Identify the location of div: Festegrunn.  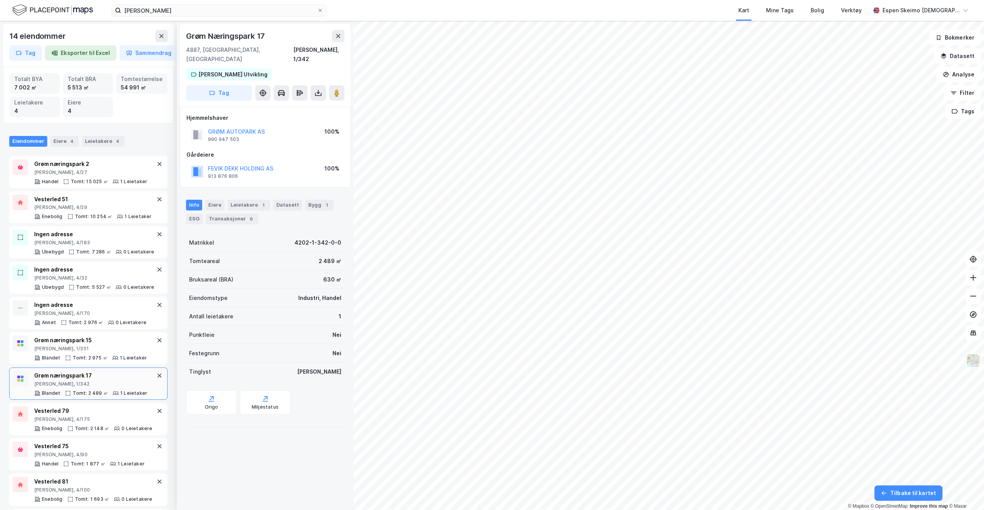
(204, 353).